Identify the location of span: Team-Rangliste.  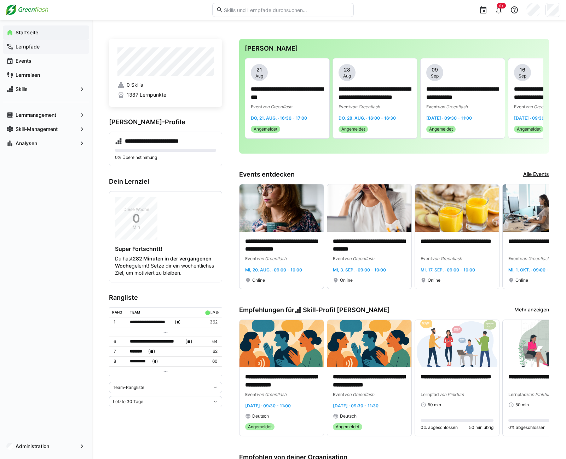
(128, 387).